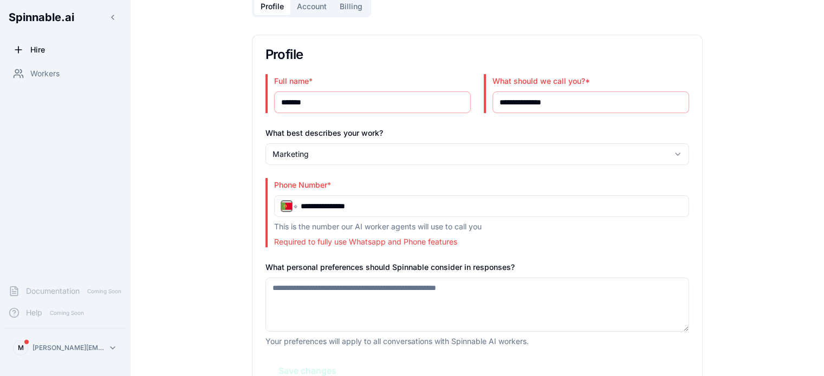 Image resolution: width=824 pixels, height=376 pixels. I want to click on span: Documentation, so click(53, 291).